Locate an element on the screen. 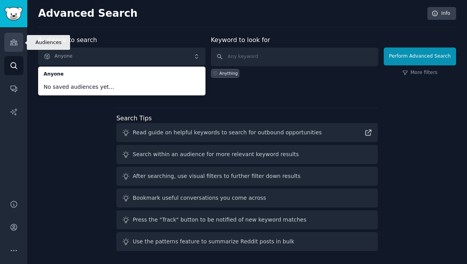 The height and width of the screenshot is (264, 467). input: Any keyword is located at coordinates (295, 57).